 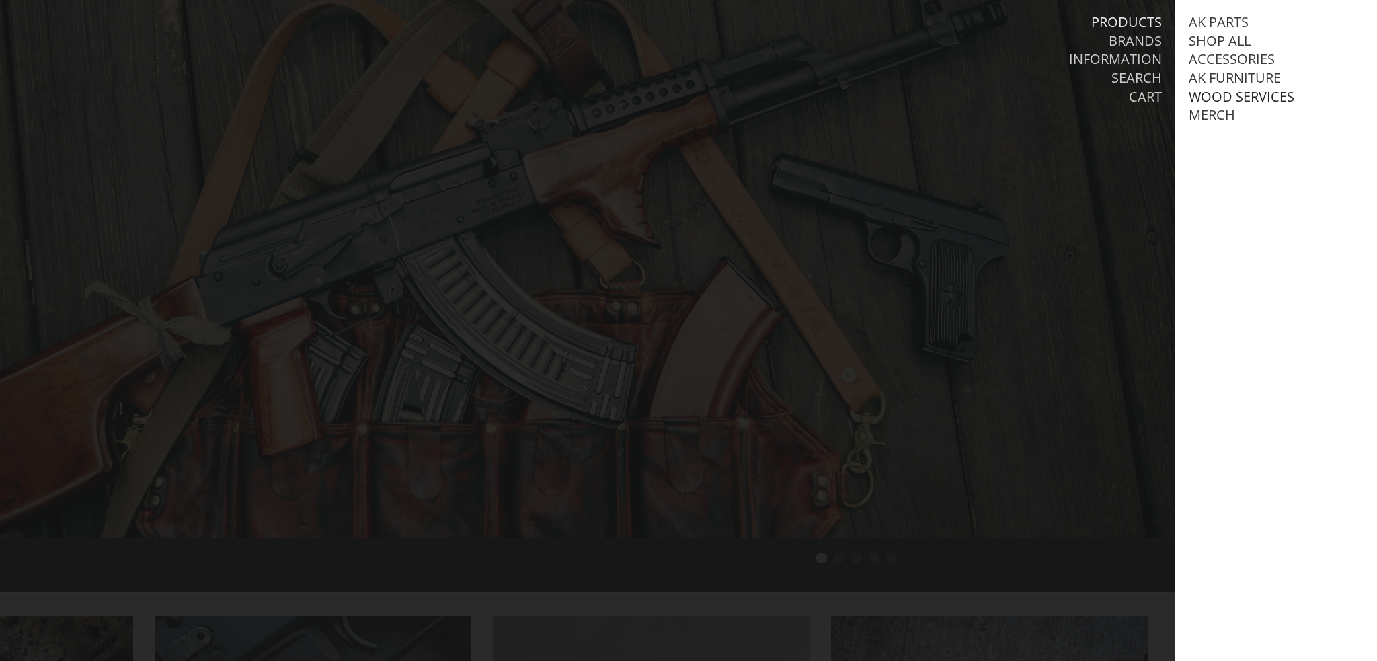 I want to click on a: Cart, so click(x=1145, y=97).